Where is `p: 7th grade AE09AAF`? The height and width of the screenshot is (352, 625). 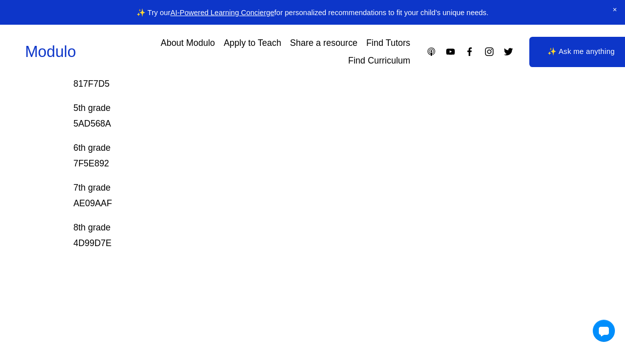 p: 7th grade AE09AAF is located at coordinates (289, 195).